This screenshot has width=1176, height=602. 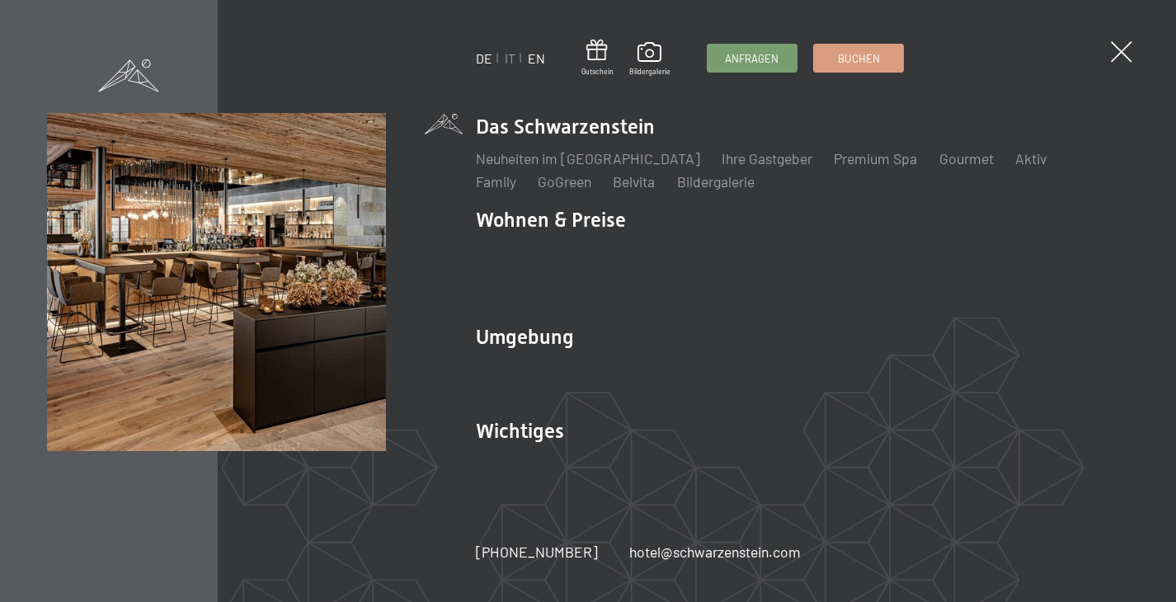 I want to click on a: Family, so click(x=496, y=181).